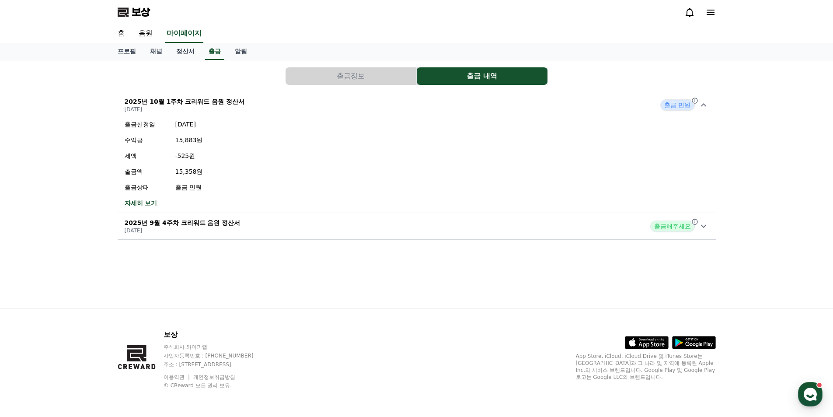 Image resolution: width=833 pixels, height=417 pixels. What do you see at coordinates (156, 51) in the screenshot?
I see `font: 채널` at bounding box center [156, 51].